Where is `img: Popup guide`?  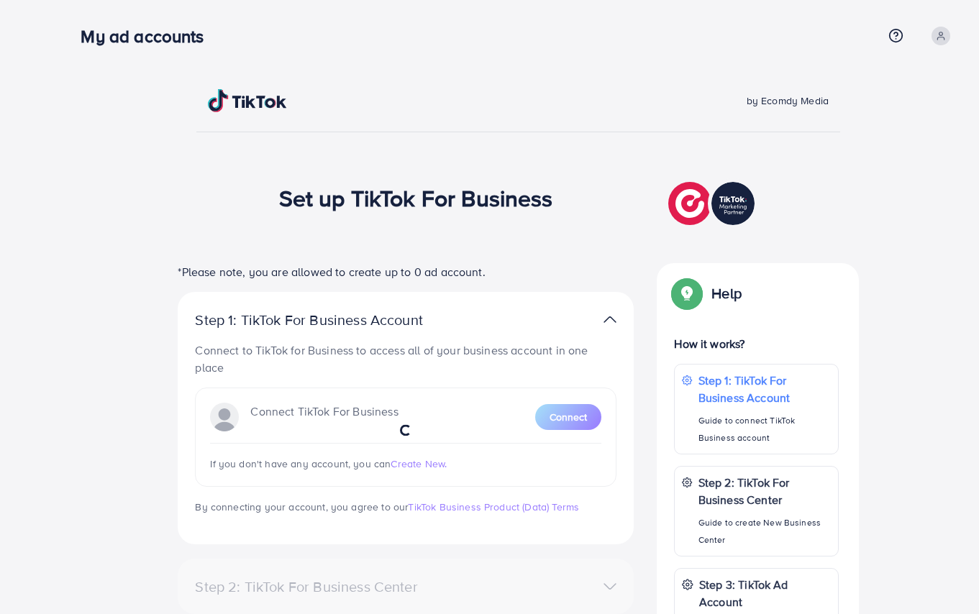
img: Popup guide is located at coordinates (687, 293).